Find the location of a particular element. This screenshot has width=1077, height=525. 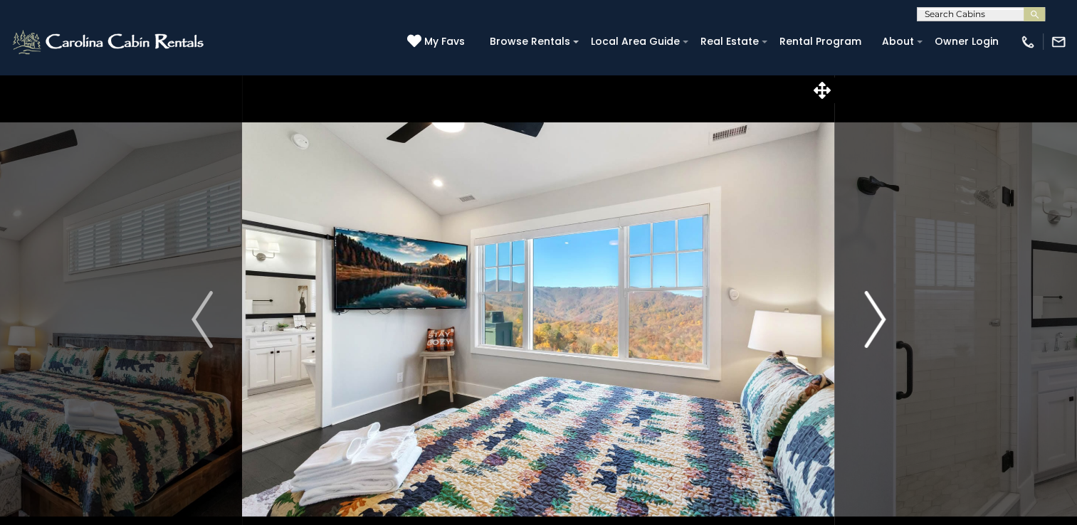

a: Owner Login is located at coordinates (967, 41).